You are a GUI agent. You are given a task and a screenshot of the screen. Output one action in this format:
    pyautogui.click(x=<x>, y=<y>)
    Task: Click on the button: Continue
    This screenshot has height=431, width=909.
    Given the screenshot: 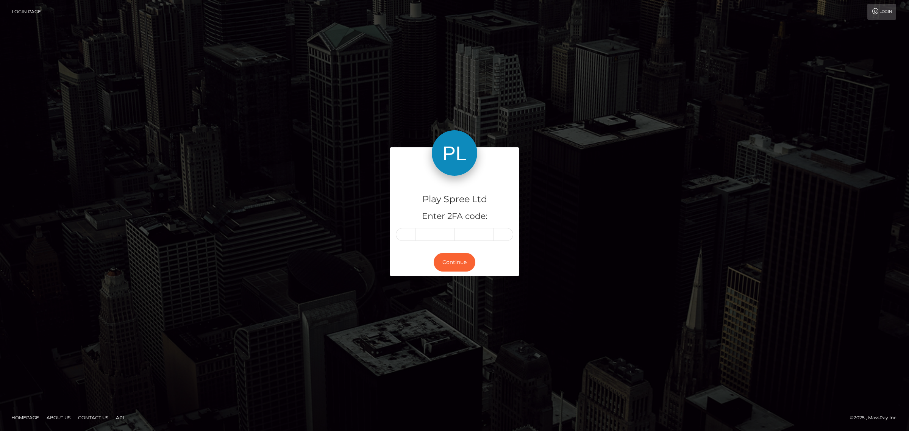 What is the action you would take?
    pyautogui.click(x=454, y=262)
    